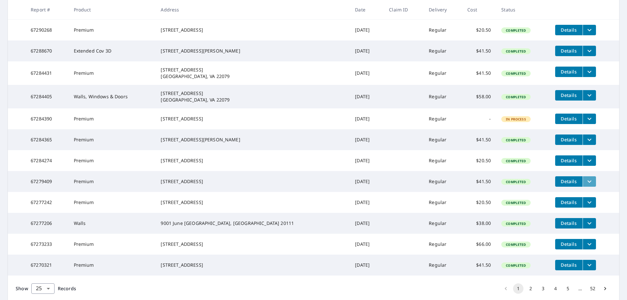  Describe the element at coordinates (569, 182) in the screenshot. I see `button: detailsBtn-67279409` at that location.